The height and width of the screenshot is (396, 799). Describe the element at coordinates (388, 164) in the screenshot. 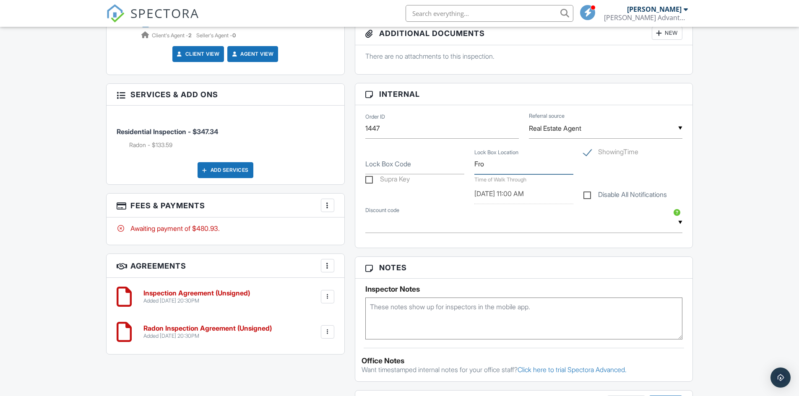

I see `label: Lock Box Code` at that location.